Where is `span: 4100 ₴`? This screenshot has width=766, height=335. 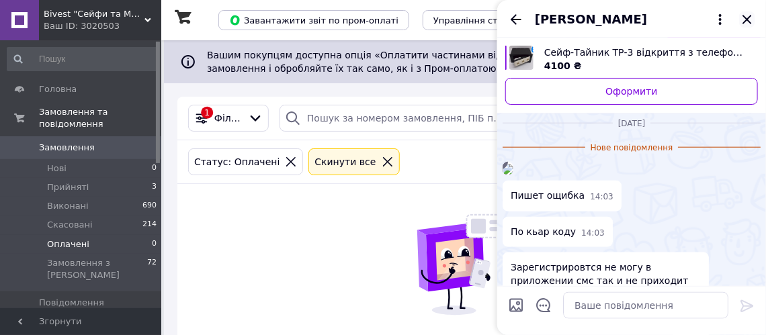
span: 4100 ₴ is located at coordinates (563, 66).